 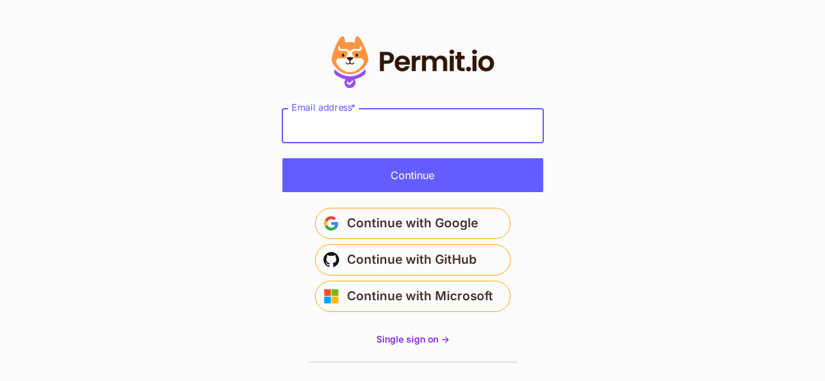 I want to click on button: Continue with Google, so click(x=413, y=224).